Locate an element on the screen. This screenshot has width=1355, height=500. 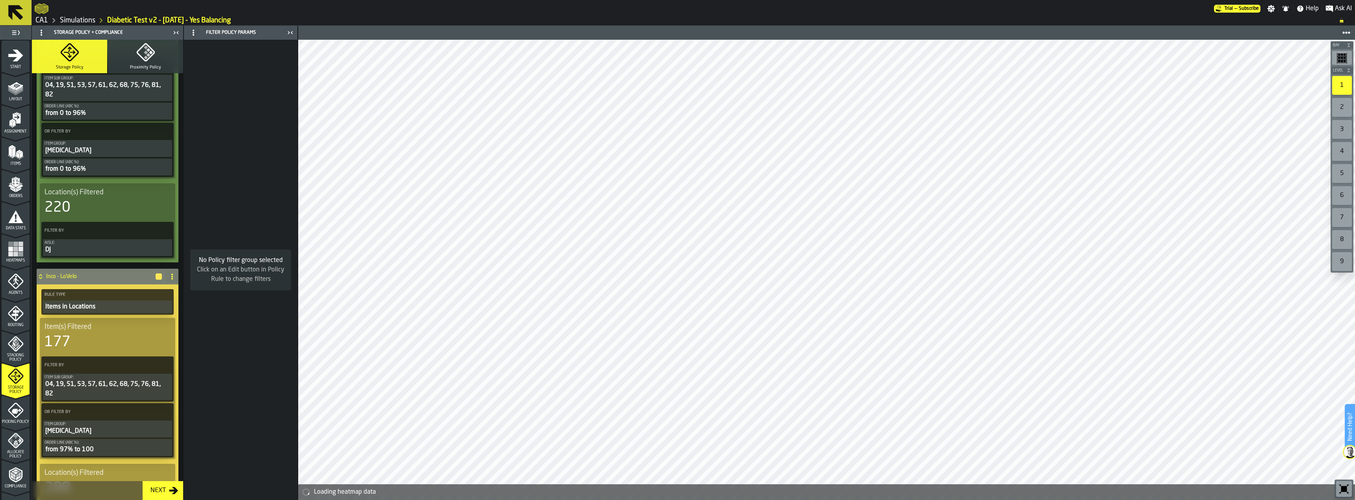
label: Need Help? is located at coordinates (1349, 427).